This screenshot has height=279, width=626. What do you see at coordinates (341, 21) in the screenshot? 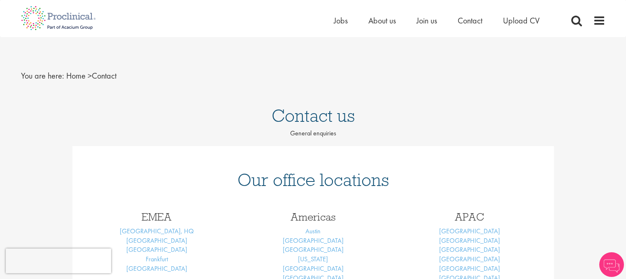
I see `a: Jobs` at bounding box center [341, 21].